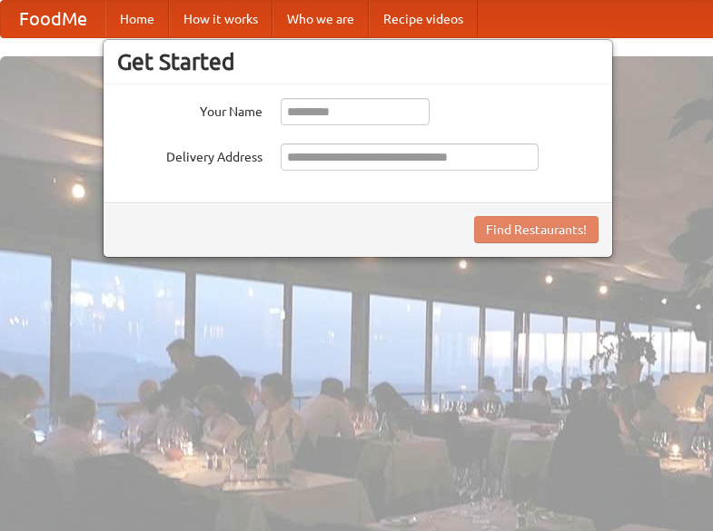  What do you see at coordinates (358, 62) in the screenshot?
I see `h3: Get Started` at bounding box center [358, 62].